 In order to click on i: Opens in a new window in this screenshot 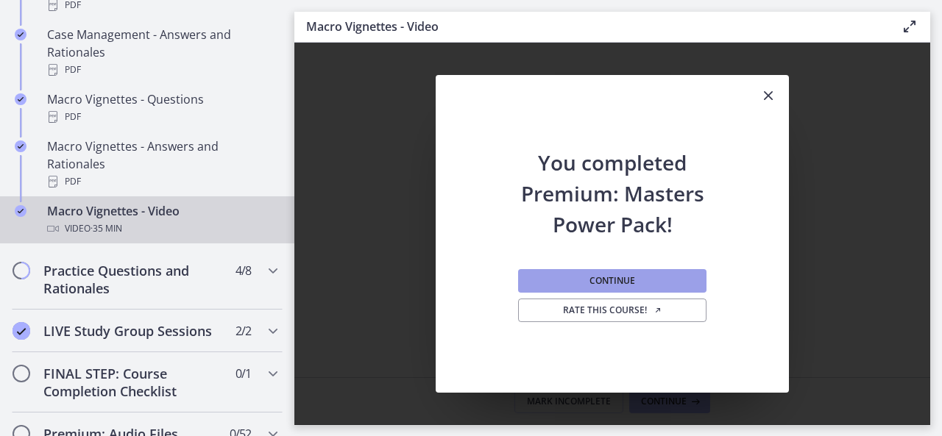, I will do `click(658, 311)`.